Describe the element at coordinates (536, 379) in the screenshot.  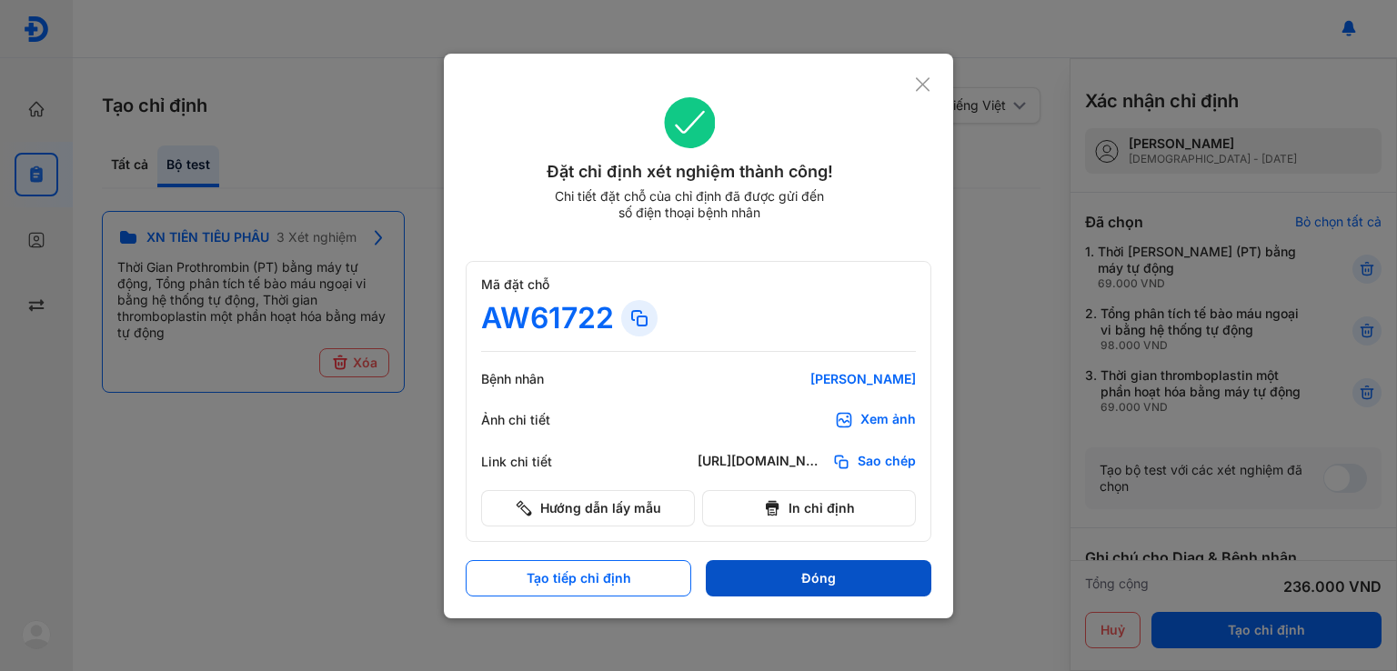
I see `div: Bệnh nhân` at that location.